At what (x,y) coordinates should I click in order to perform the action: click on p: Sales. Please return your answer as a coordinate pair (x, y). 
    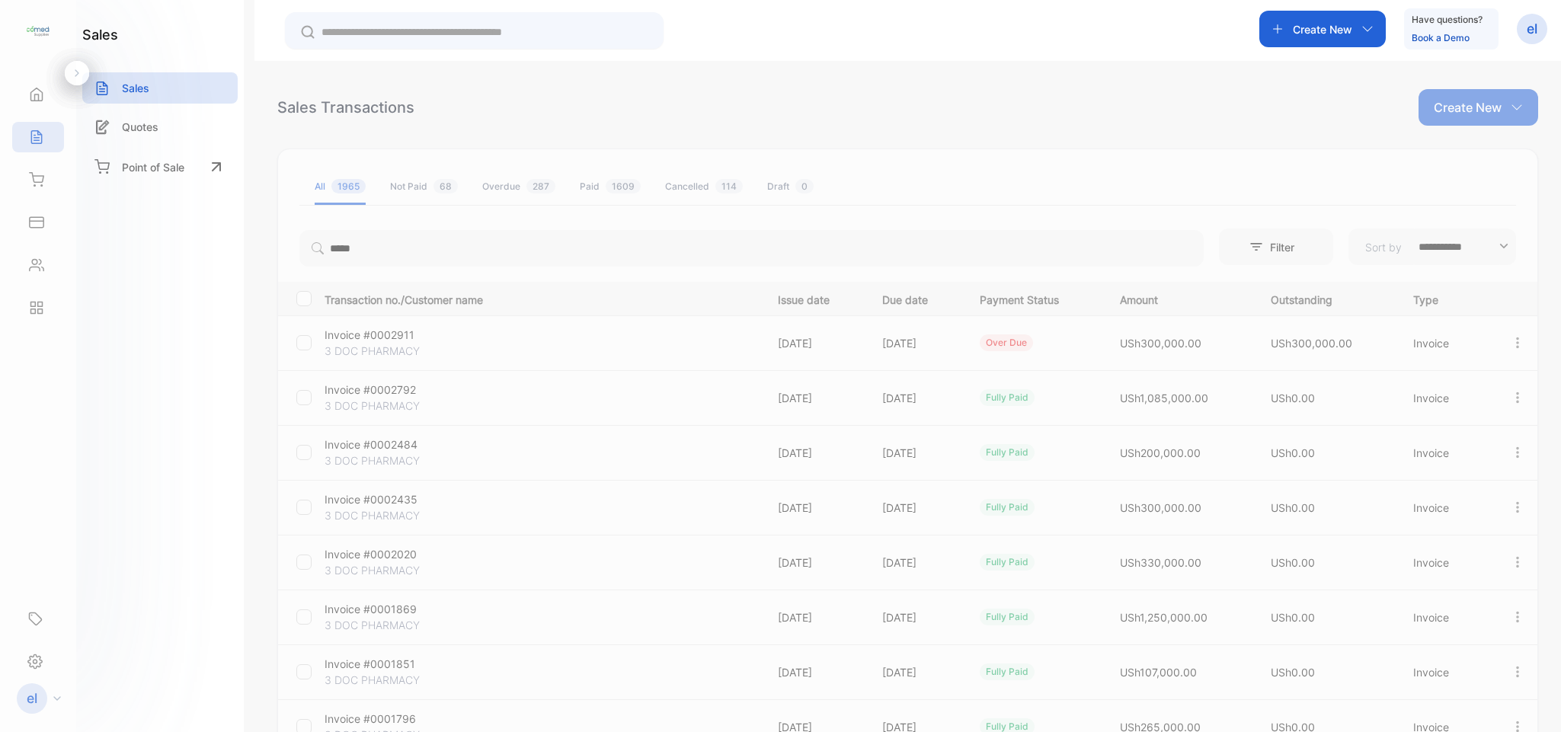
    Looking at the image, I should click on (136, 88).